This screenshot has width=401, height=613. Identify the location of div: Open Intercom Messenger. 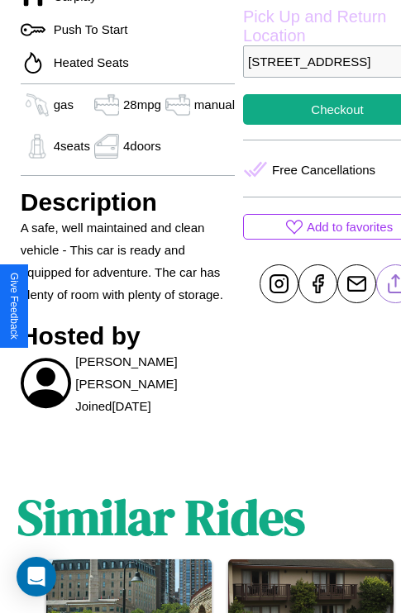
(36, 577).